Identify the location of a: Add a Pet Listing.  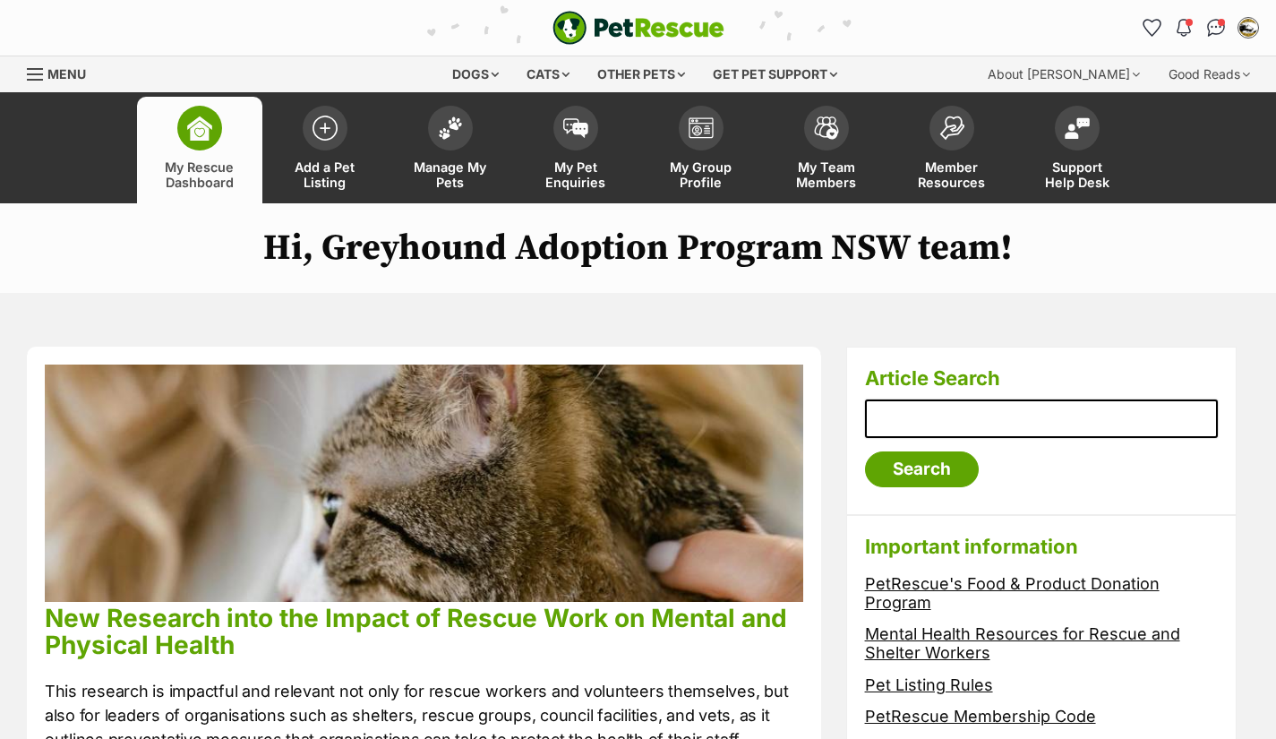
(325, 150).